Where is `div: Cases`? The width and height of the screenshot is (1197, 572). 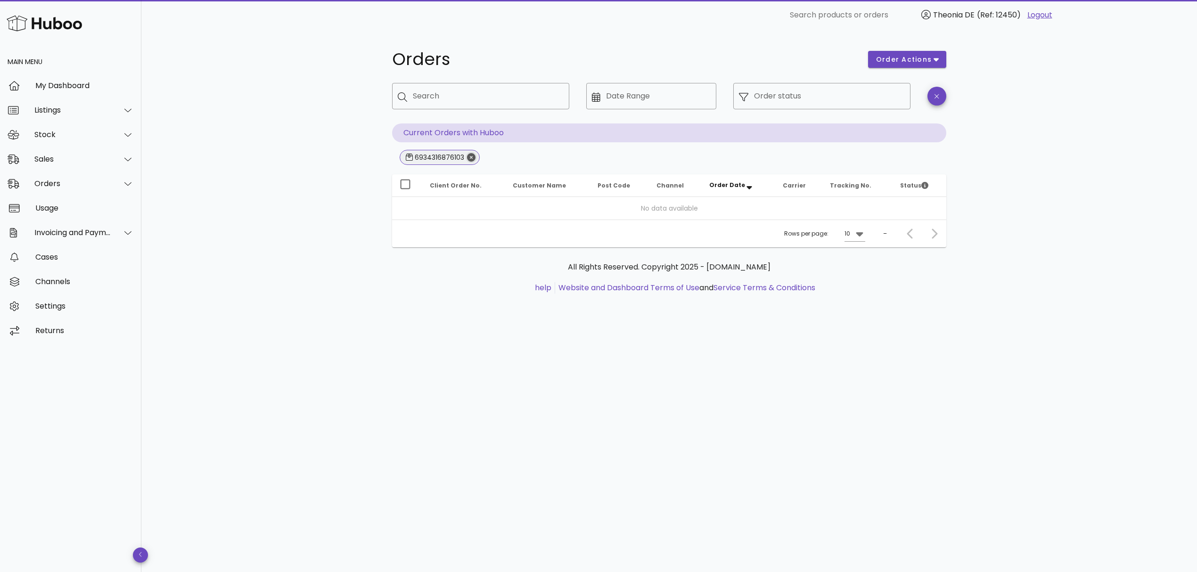
div: Cases is located at coordinates (84, 257).